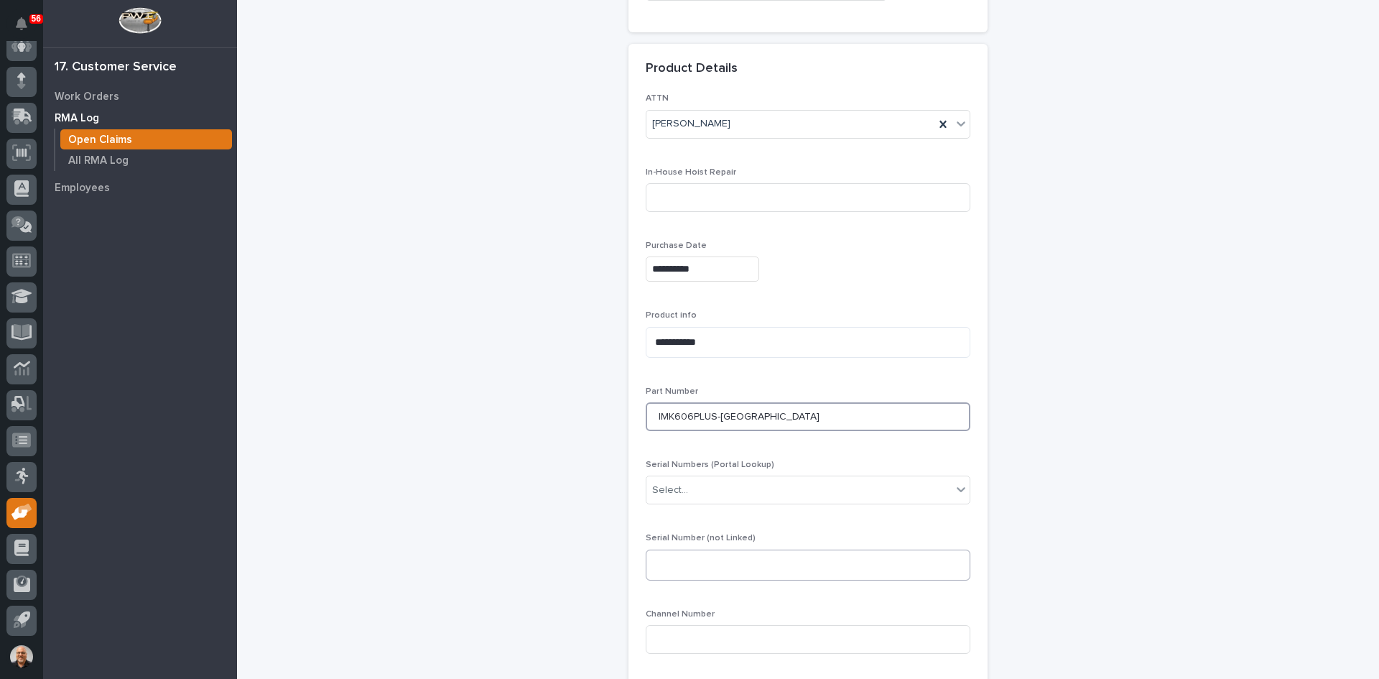  Describe the element at coordinates (140, 188) in the screenshot. I see `a: Employees` at that location.